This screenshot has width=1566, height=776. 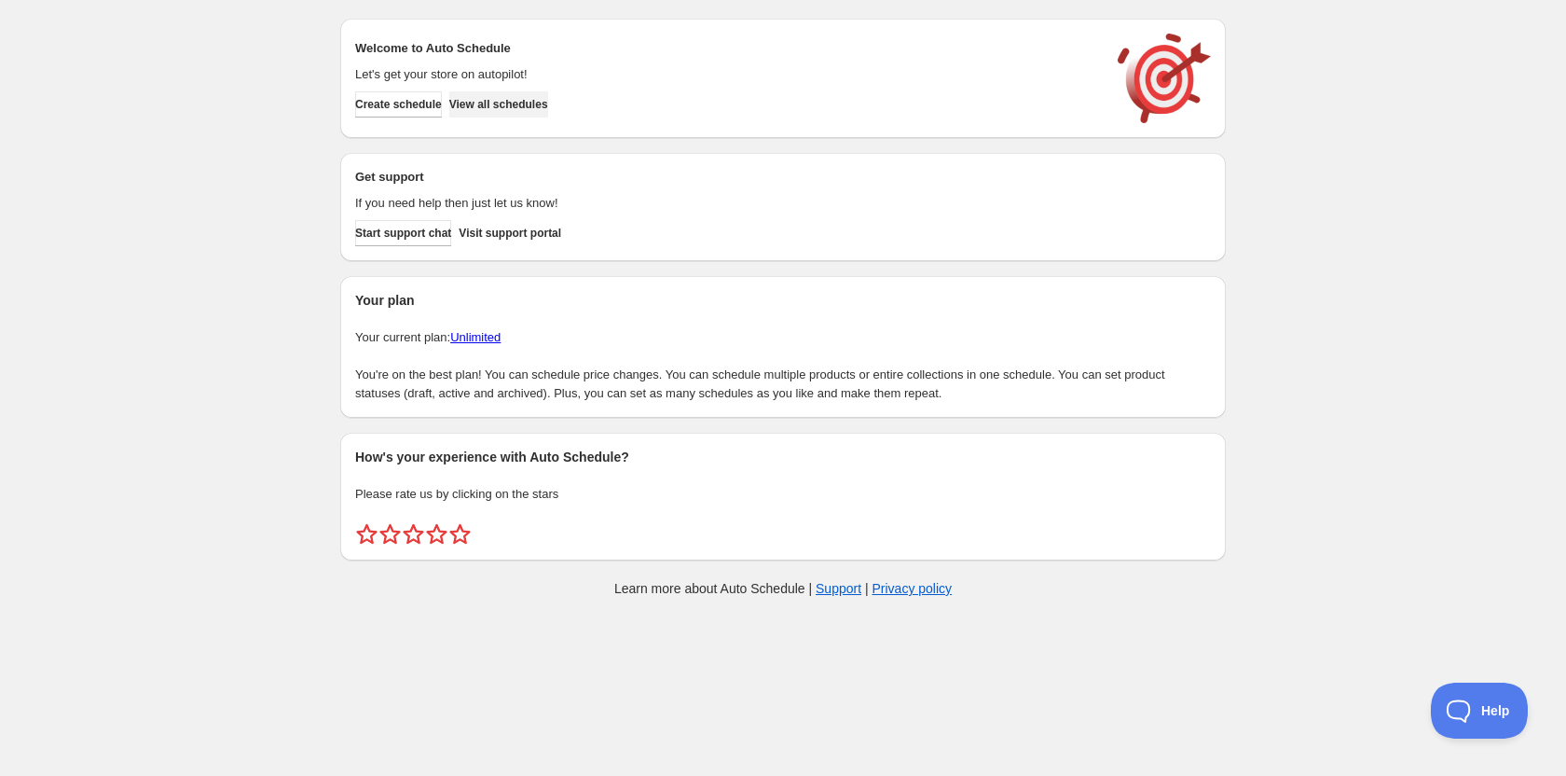 What do you see at coordinates (499, 104) in the screenshot?
I see `button: View all schedules` at bounding box center [499, 104].